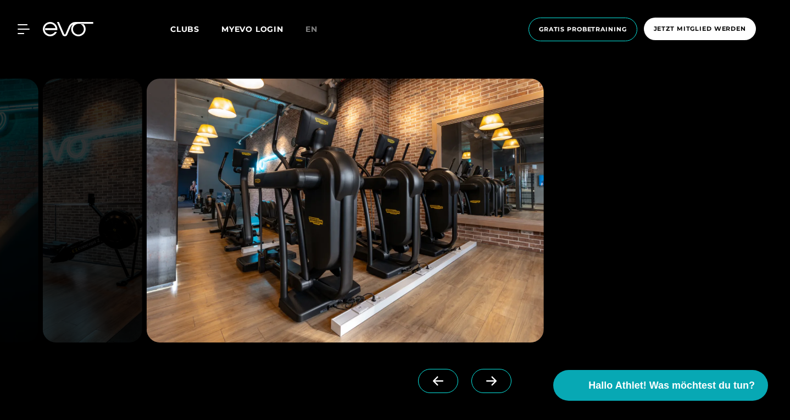 Image resolution: width=790 pixels, height=420 pixels. I want to click on a: Jetzt Mitglied werden, so click(700, 29).